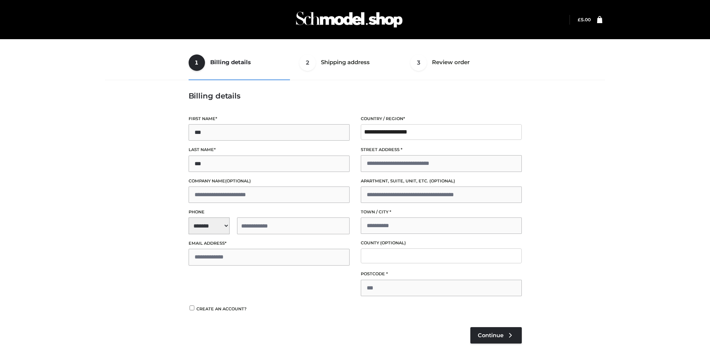  I want to click on label: Last name, so click(269, 149).